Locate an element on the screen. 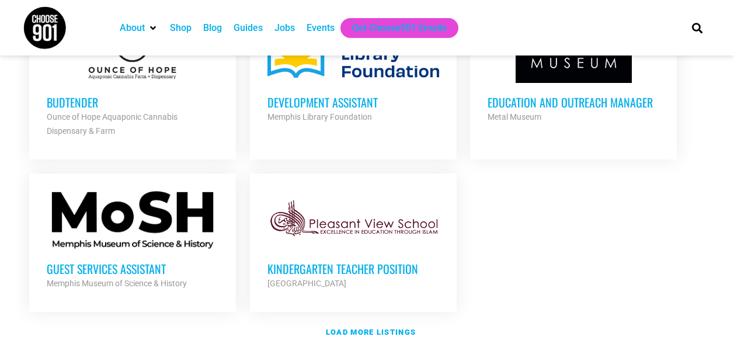 This screenshot has width=734, height=347. strong: Load more listings is located at coordinates (371, 332).